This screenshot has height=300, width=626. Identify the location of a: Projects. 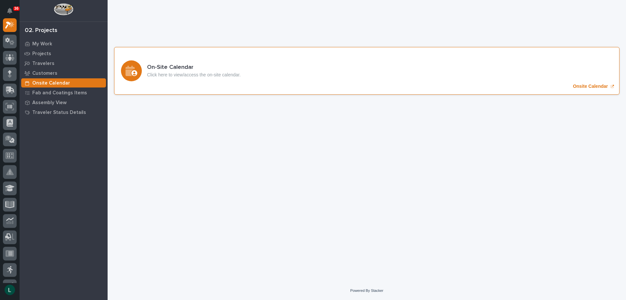
(64, 53).